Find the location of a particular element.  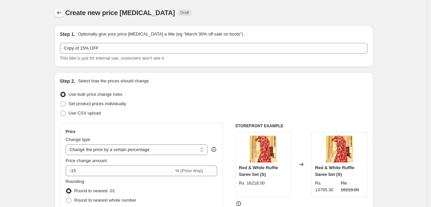

input: 30% off holiday sale is located at coordinates (214, 48).